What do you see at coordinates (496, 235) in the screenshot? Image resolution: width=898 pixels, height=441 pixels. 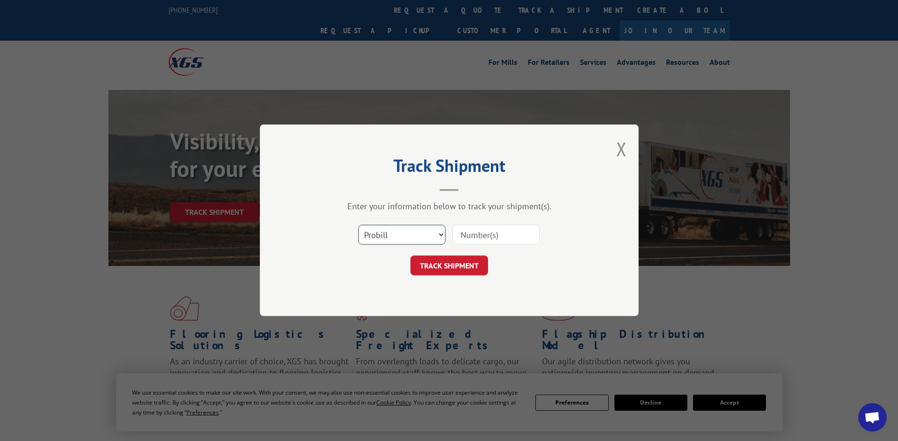 I see `input: Number(s)` at bounding box center [496, 235].